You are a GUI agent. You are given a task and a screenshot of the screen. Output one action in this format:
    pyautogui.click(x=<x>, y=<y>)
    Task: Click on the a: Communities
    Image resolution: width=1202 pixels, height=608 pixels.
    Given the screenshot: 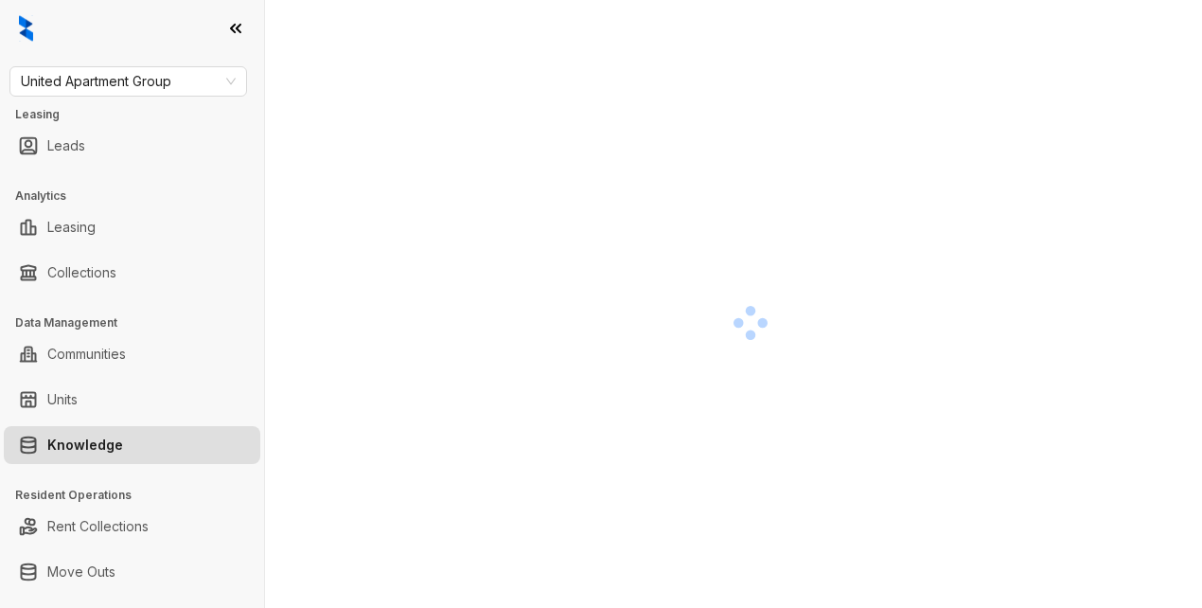 What is the action you would take?
    pyautogui.click(x=86, y=354)
    